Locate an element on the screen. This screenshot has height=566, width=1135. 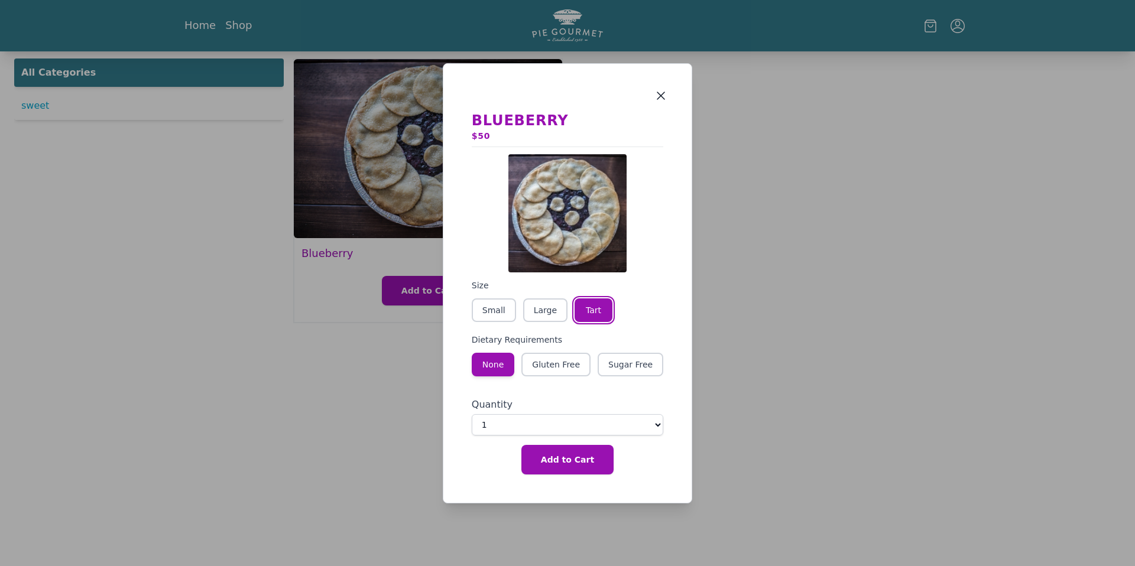
label: Dietary Requirements is located at coordinates (567, 340).